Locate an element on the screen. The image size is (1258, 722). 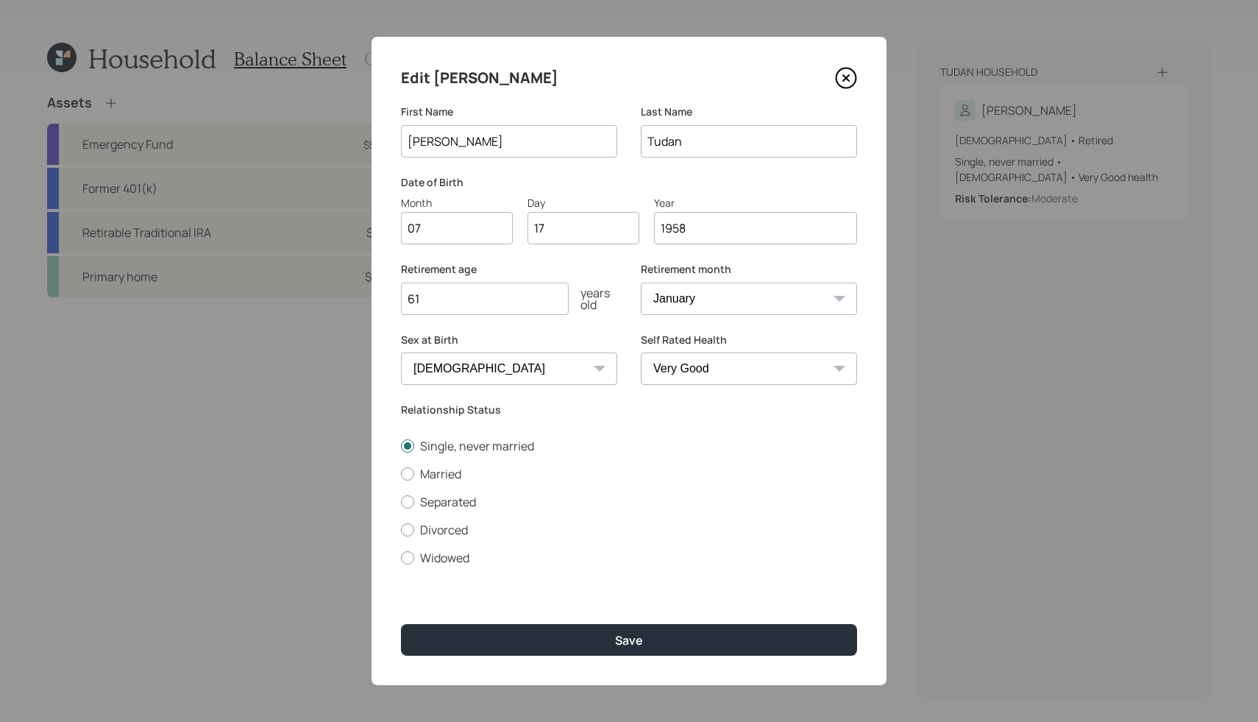
label: Relationship Status is located at coordinates (629, 410).